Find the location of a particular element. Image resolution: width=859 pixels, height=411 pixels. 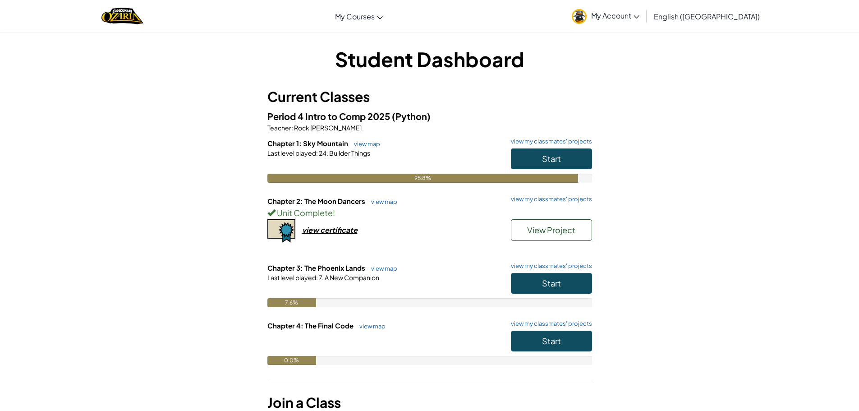

div: 95.8% is located at coordinates (423, 178).